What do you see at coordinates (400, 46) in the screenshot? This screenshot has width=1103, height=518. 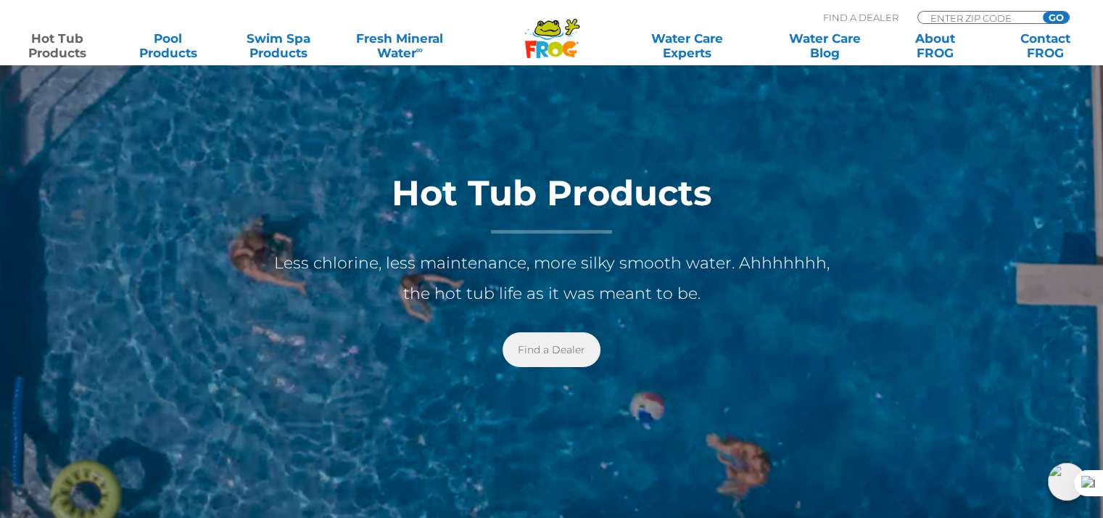 I see `a: Fresh MineralWater∞` at bounding box center [400, 46].